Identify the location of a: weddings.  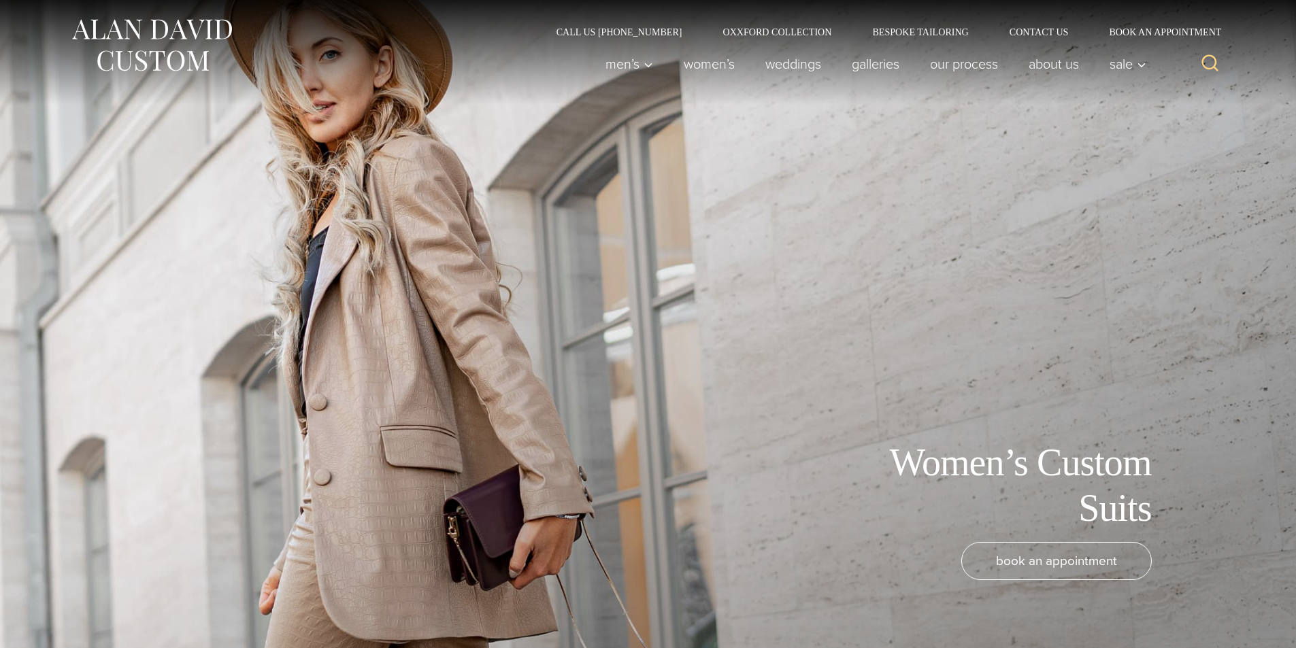
(793, 64).